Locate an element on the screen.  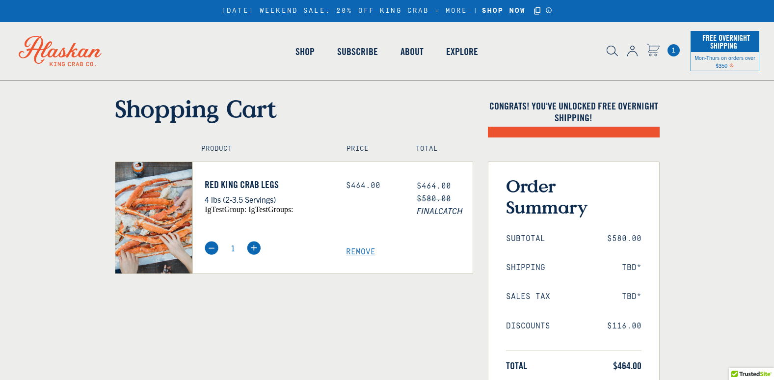
a: SHOP NOW is located at coordinates (504, 11).